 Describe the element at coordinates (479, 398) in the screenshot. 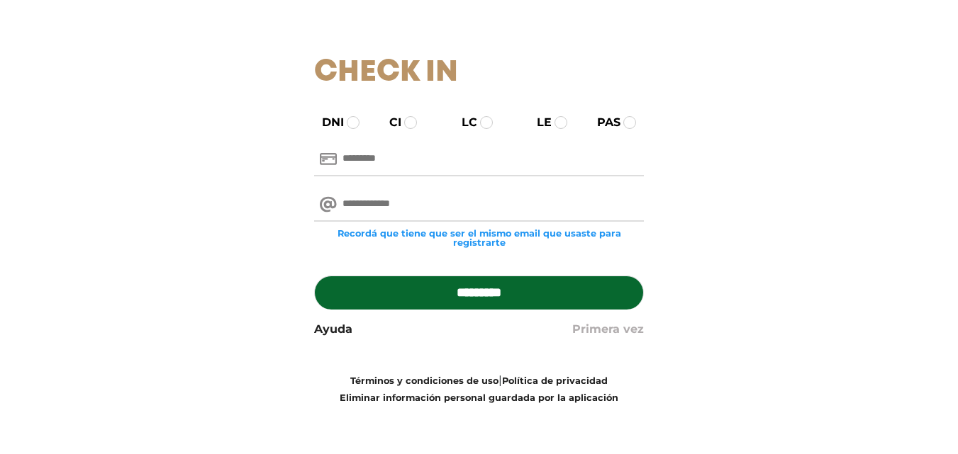

I see `a: Eliminar información personal guardada por la aplicación` at that location.